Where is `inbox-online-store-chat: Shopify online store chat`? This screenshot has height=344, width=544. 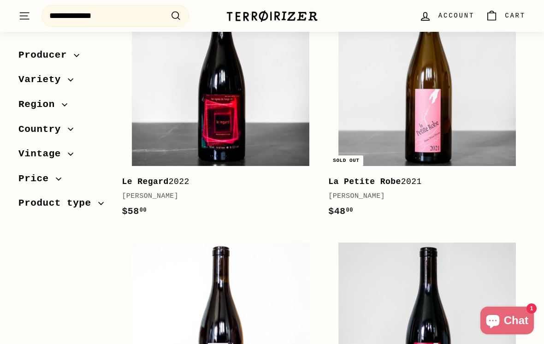
inbox-online-store-chat: Shopify online store chat is located at coordinates (507, 321).